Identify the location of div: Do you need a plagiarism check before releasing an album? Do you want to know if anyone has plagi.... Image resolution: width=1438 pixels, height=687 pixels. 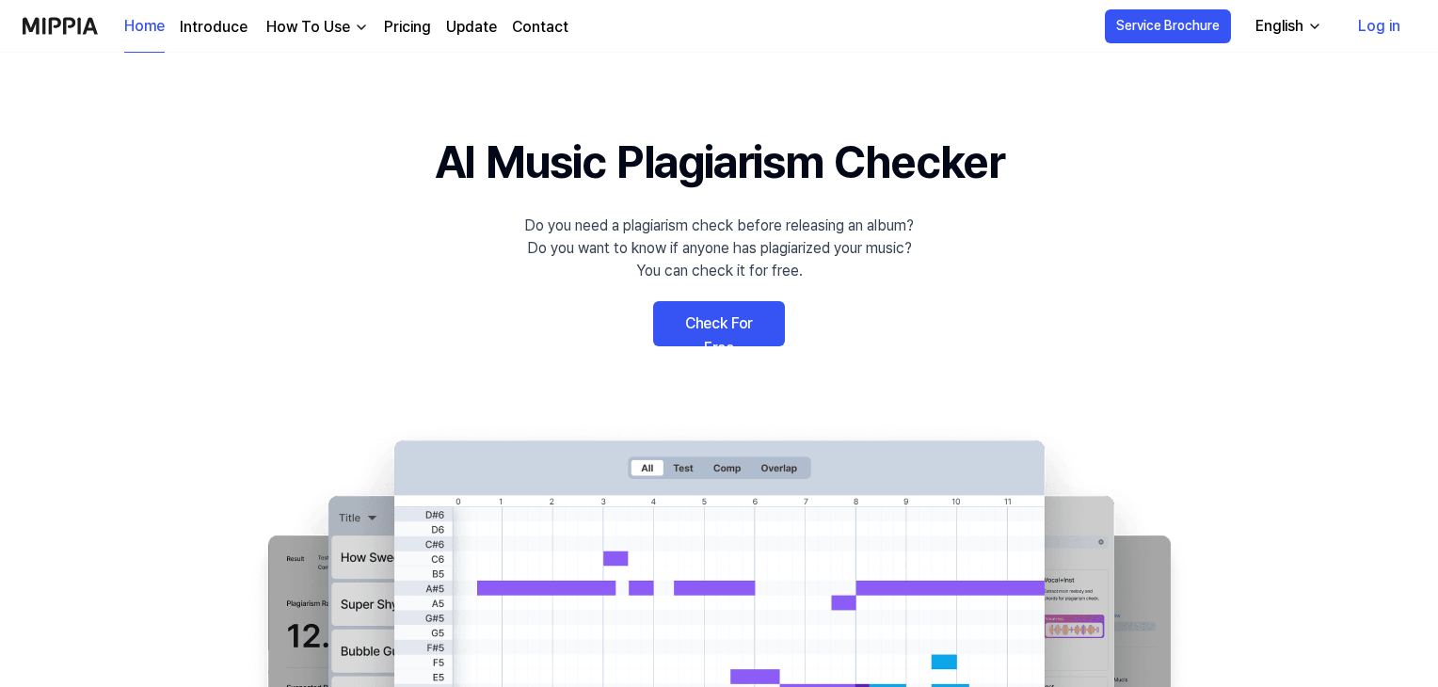
(719, 248).